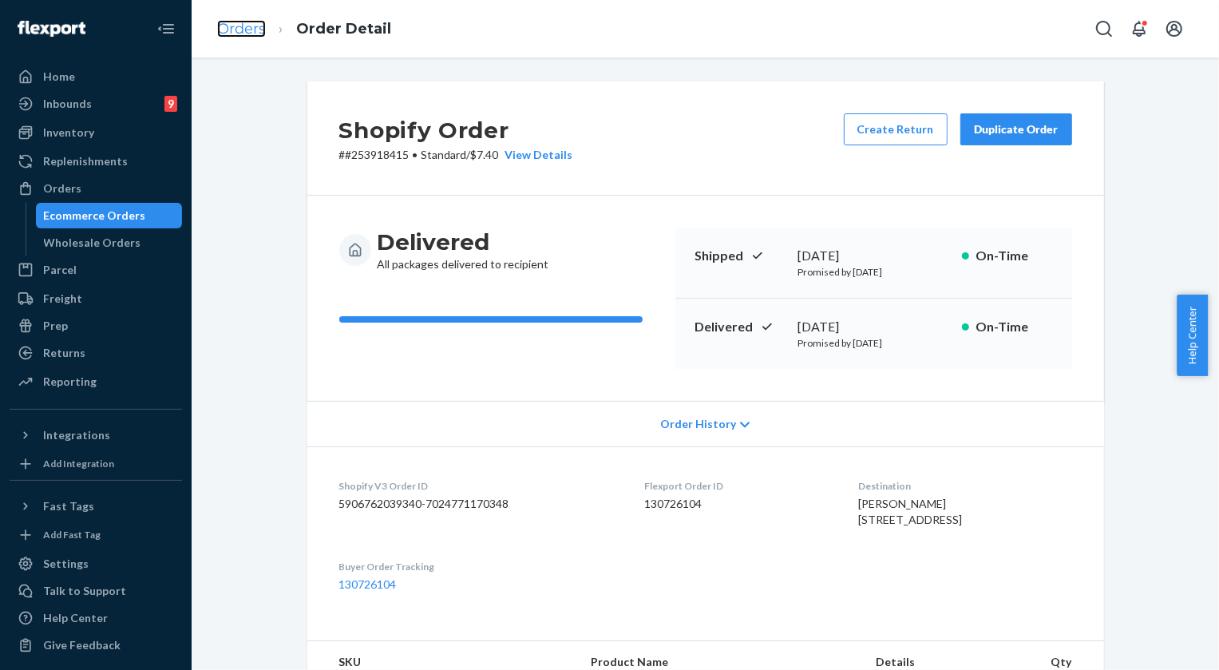 Image resolution: width=1219 pixels, height=670 pixels. What do you see at coordinates (1104, 29) in the screenshot?
I see `button: Open Search Box` at bounding box center [1104, 29].